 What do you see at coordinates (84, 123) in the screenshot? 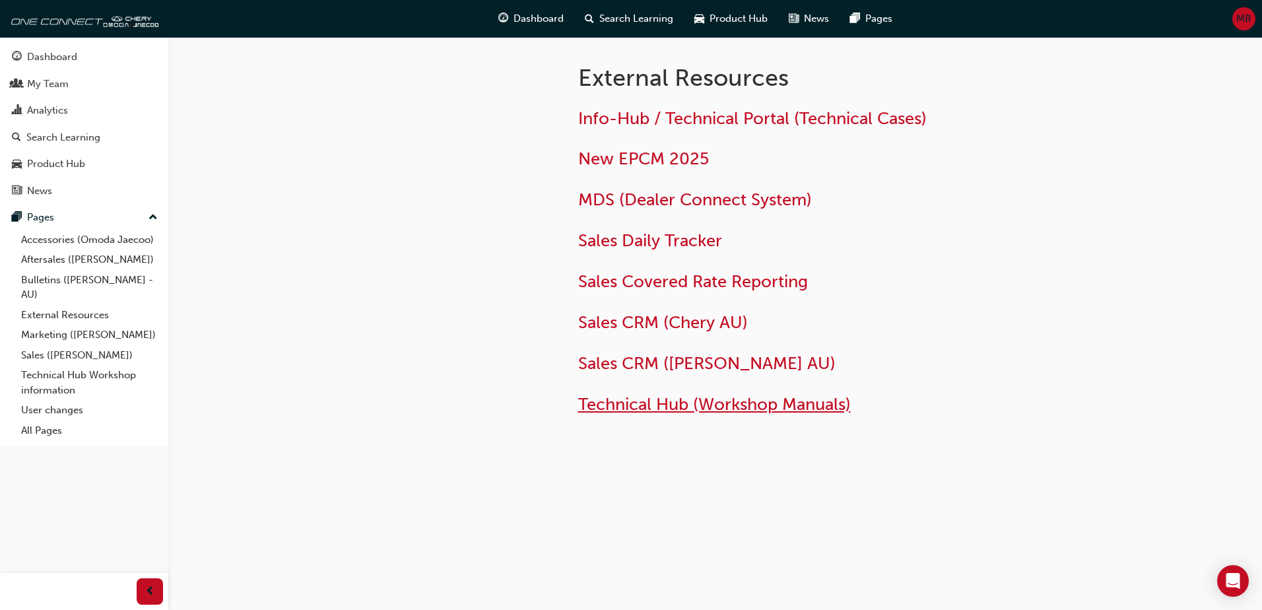
I see `button: DashboardMy TeamAnalyticsSearch LearningProduct HubNews` at bounding box center [84, 123].